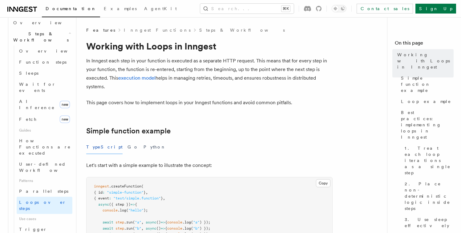 This screenshot has width=461, height=233. What do you see at coordinates (44, 181) in the screenshot?
I see `span: Patterns` at bounding box center [44, 181].